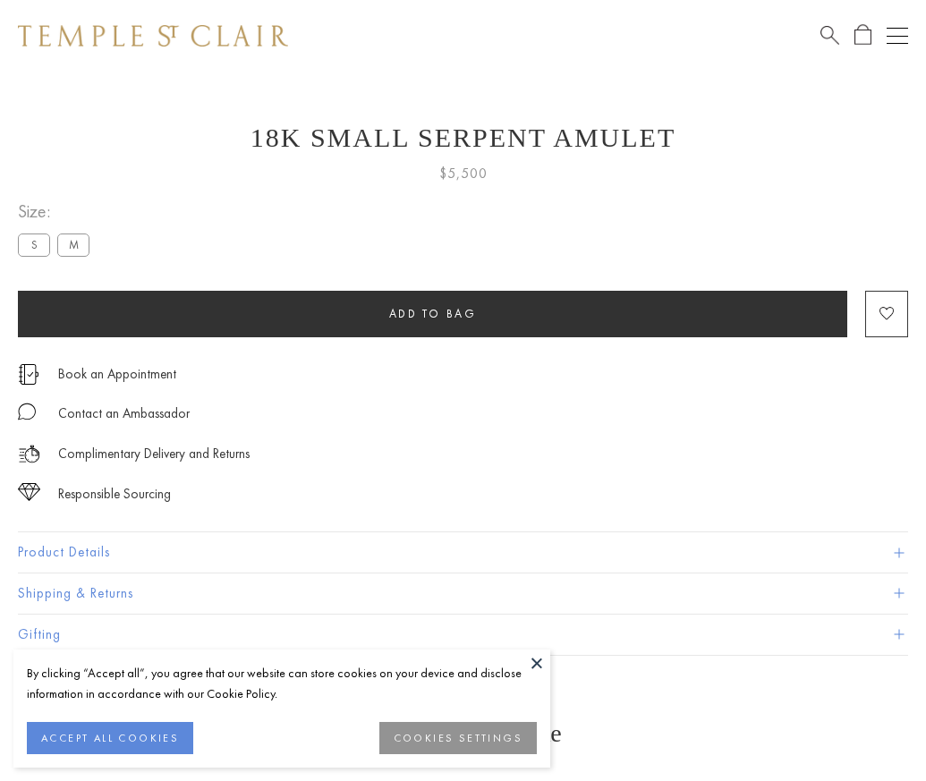  What do you see at coordinates (27, 412) in the screenshot?
I see `img: MessageIcon-01_2.svg` at bounding box center [27, 412].